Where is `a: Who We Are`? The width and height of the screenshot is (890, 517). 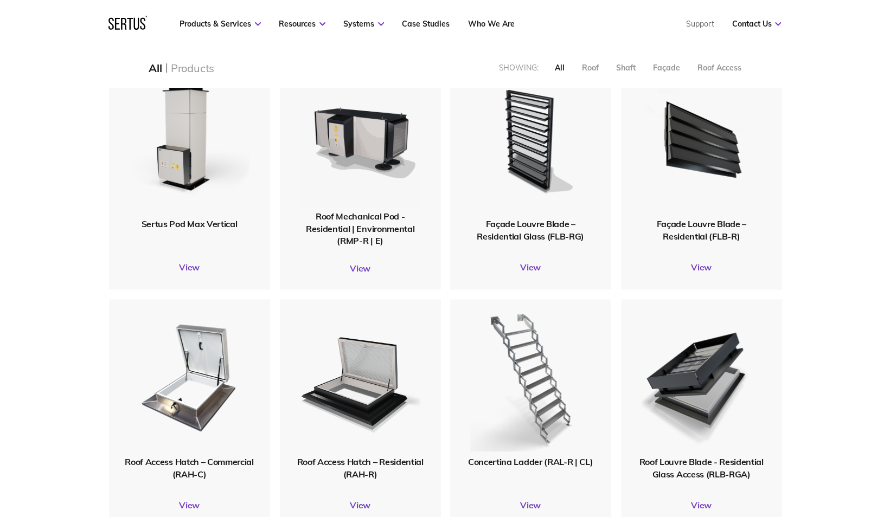
a: Who We Are is located at coordinates (491, 24).